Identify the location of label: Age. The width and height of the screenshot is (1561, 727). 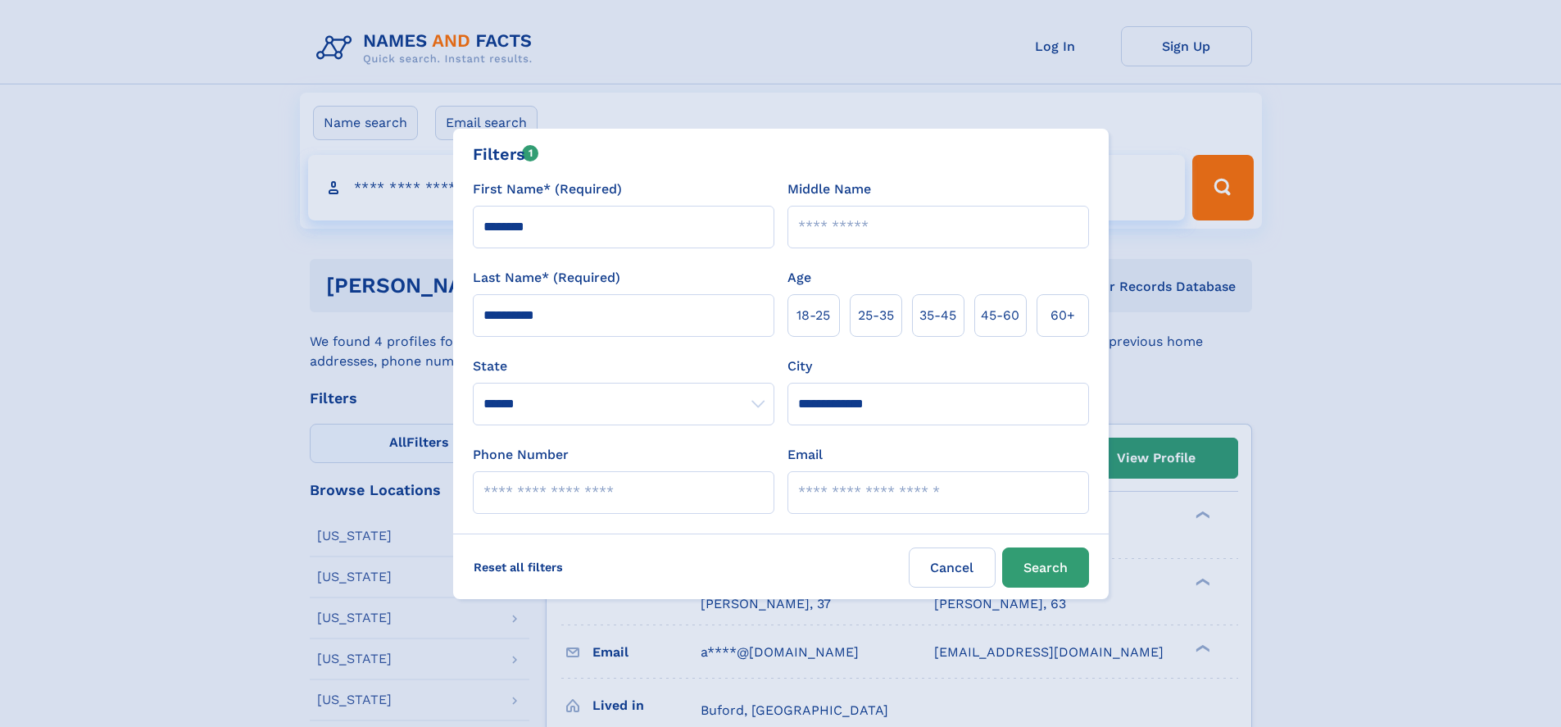
(799, 278).